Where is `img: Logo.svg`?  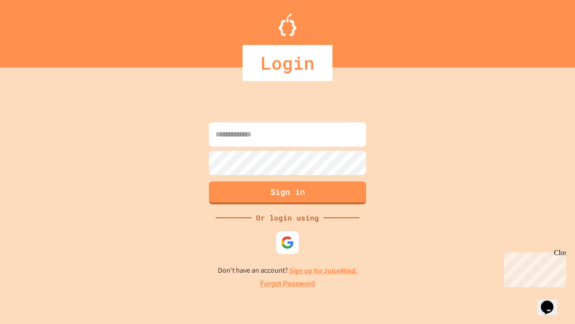 img: Logo.svg is located at coordinates (288, 25).